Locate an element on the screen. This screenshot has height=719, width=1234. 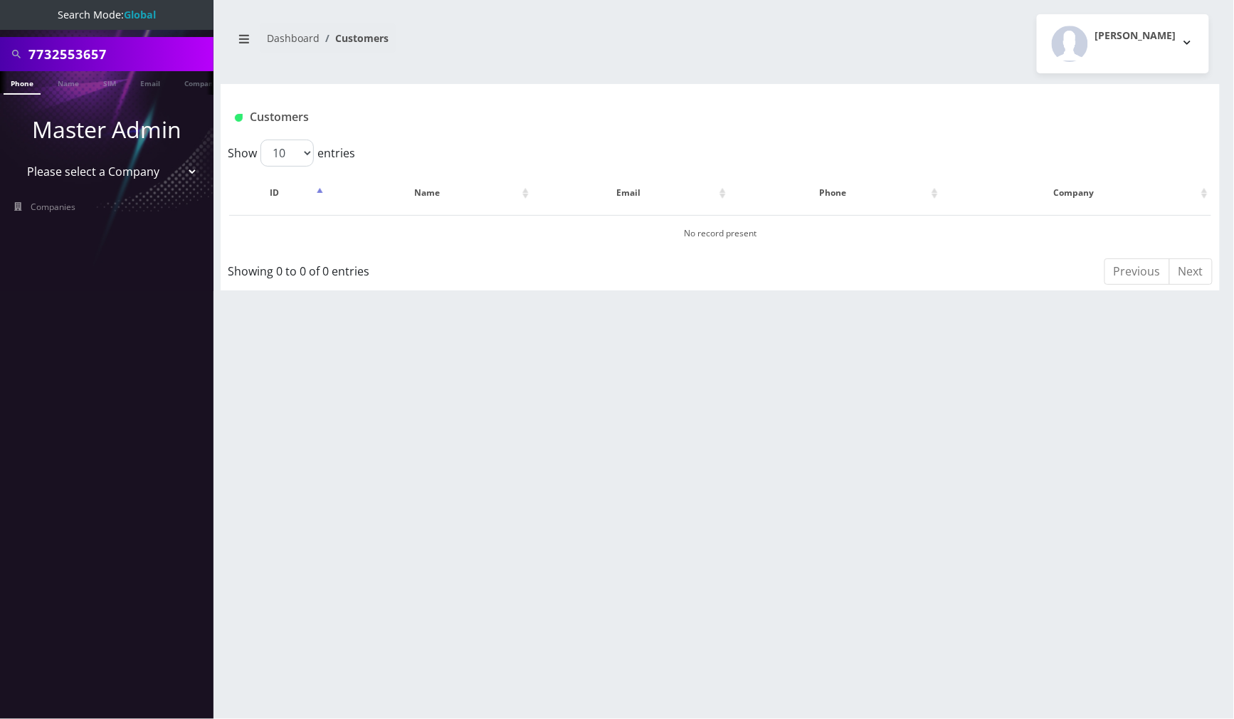
th: Company: activate to sort column ascending is located at coordinates (1077, 193).